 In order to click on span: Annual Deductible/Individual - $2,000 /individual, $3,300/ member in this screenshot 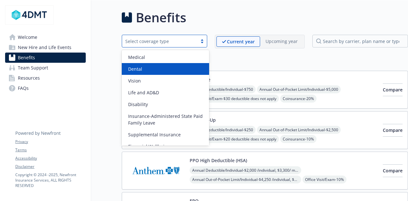, I will do `click(246, 170)`.